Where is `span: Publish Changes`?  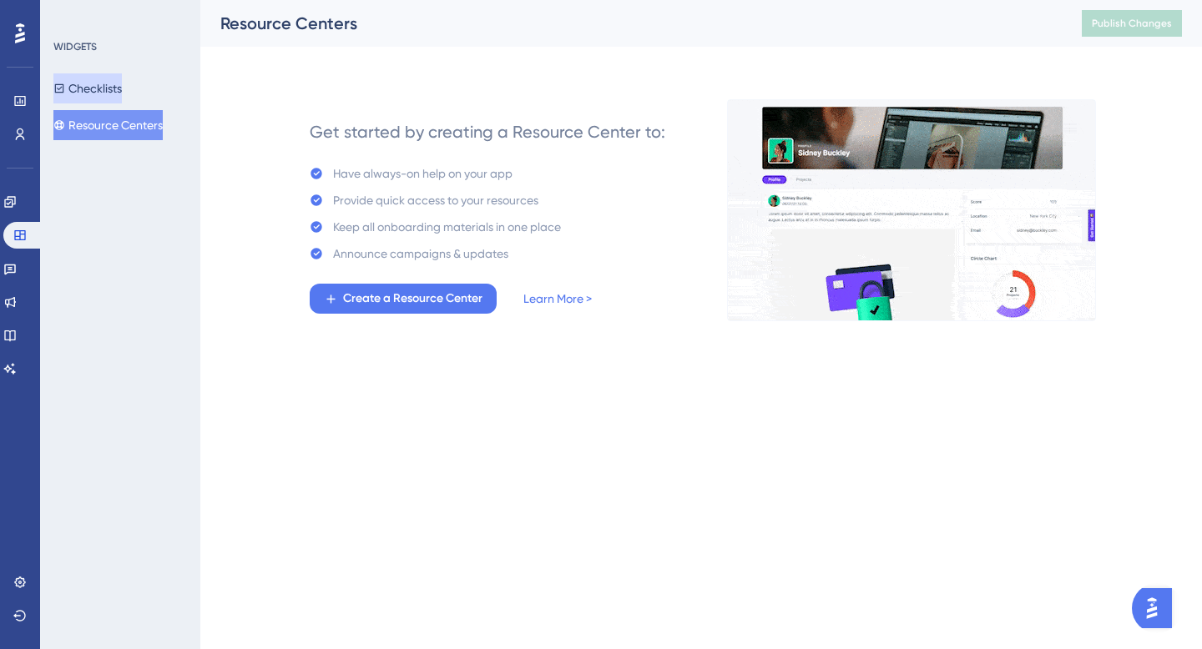 span: Publish Changes is located at coordinates (1132, 23).